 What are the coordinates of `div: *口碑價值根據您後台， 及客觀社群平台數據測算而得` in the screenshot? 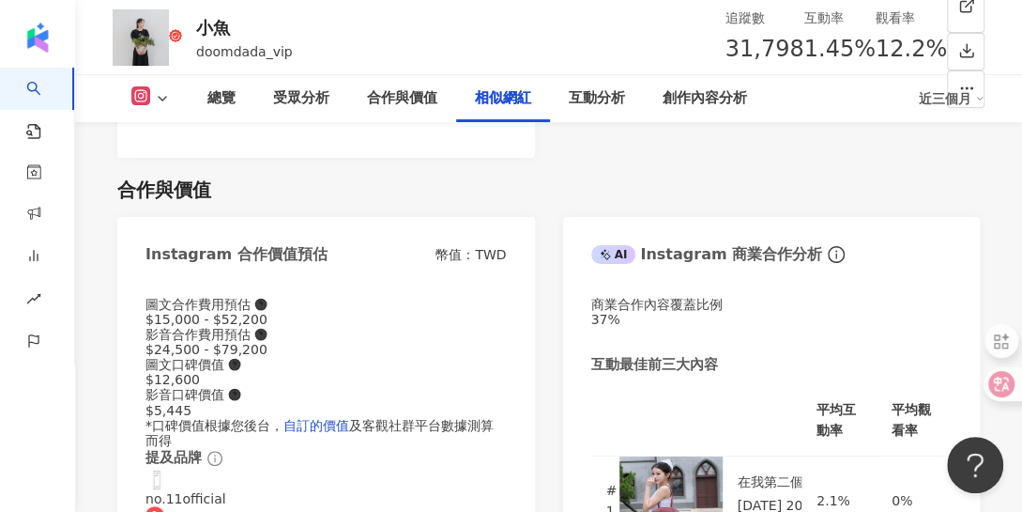 It's located at (326, 433).